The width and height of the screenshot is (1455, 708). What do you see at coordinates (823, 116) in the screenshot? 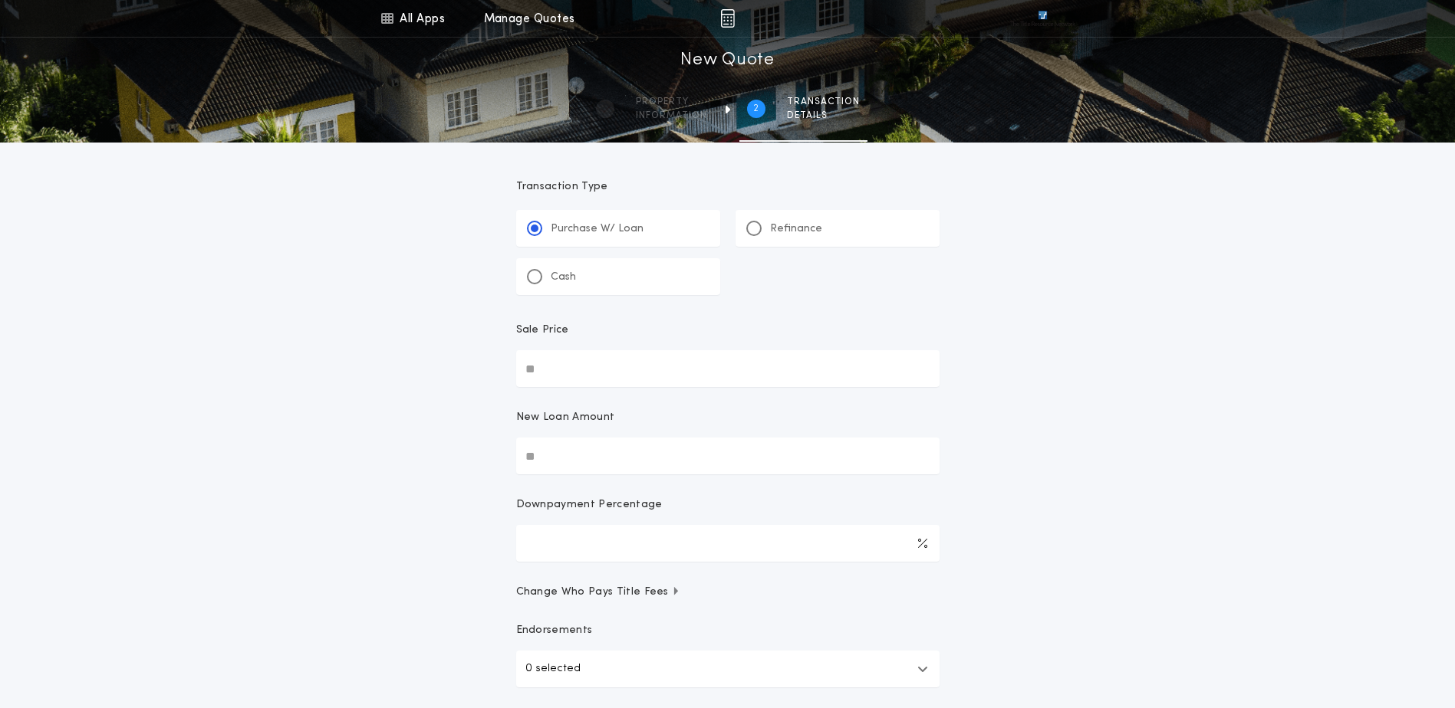
I see `span: details` at bounding box center [823, 116].